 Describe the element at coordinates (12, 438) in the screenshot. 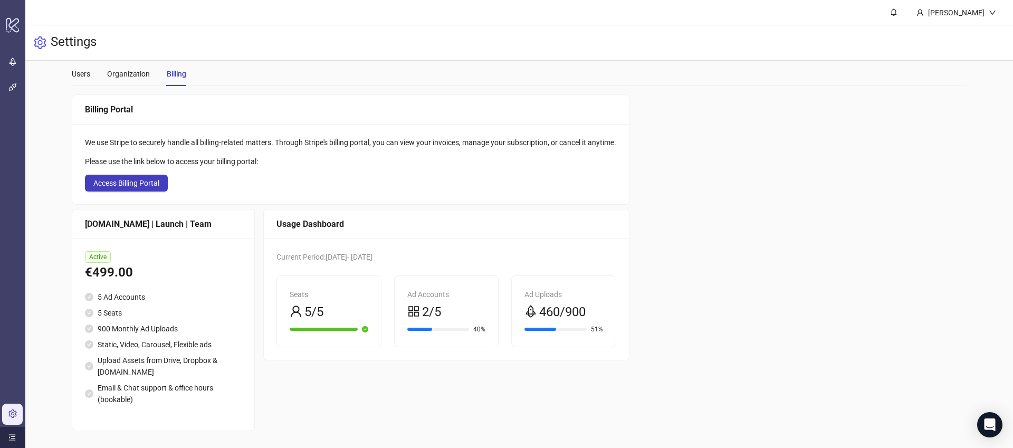

I see `span: menu-unfold` at that location.